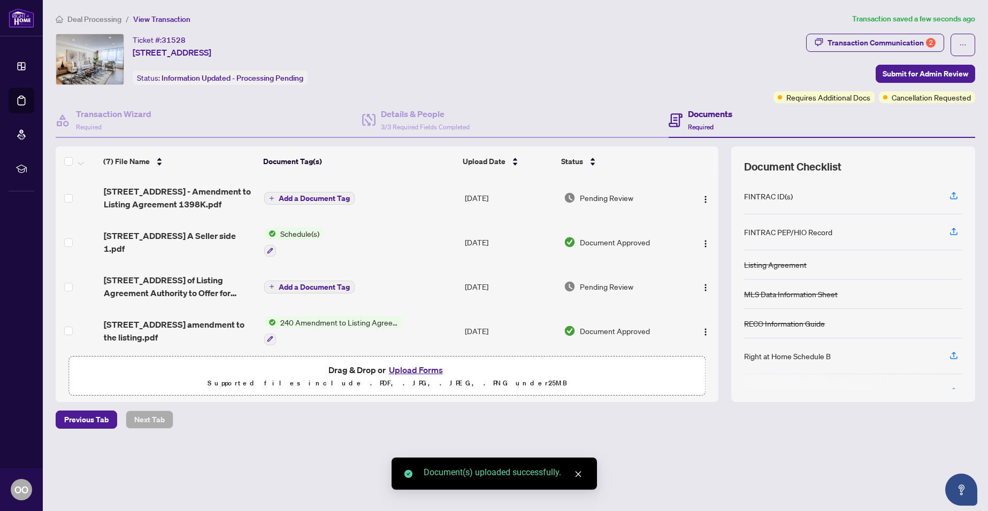  I want to click on th: (7) File Name, so click(179, 162).